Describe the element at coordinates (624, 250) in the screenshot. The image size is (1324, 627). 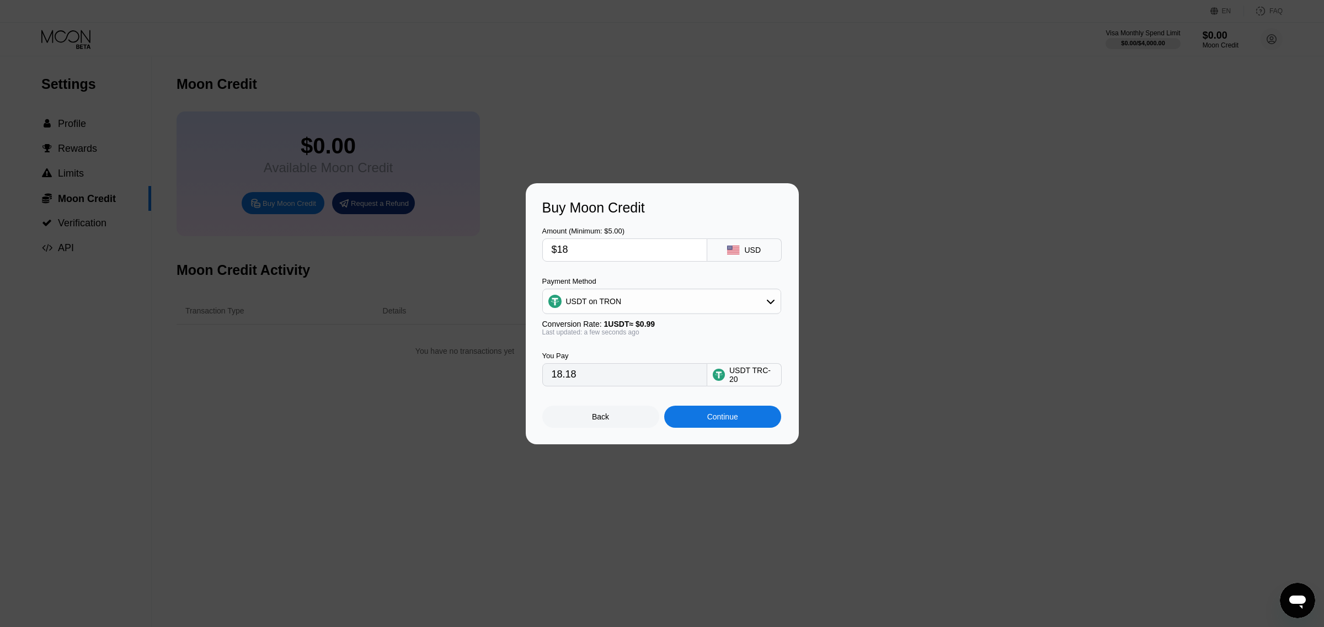
I see `input: $0.00` at that location.